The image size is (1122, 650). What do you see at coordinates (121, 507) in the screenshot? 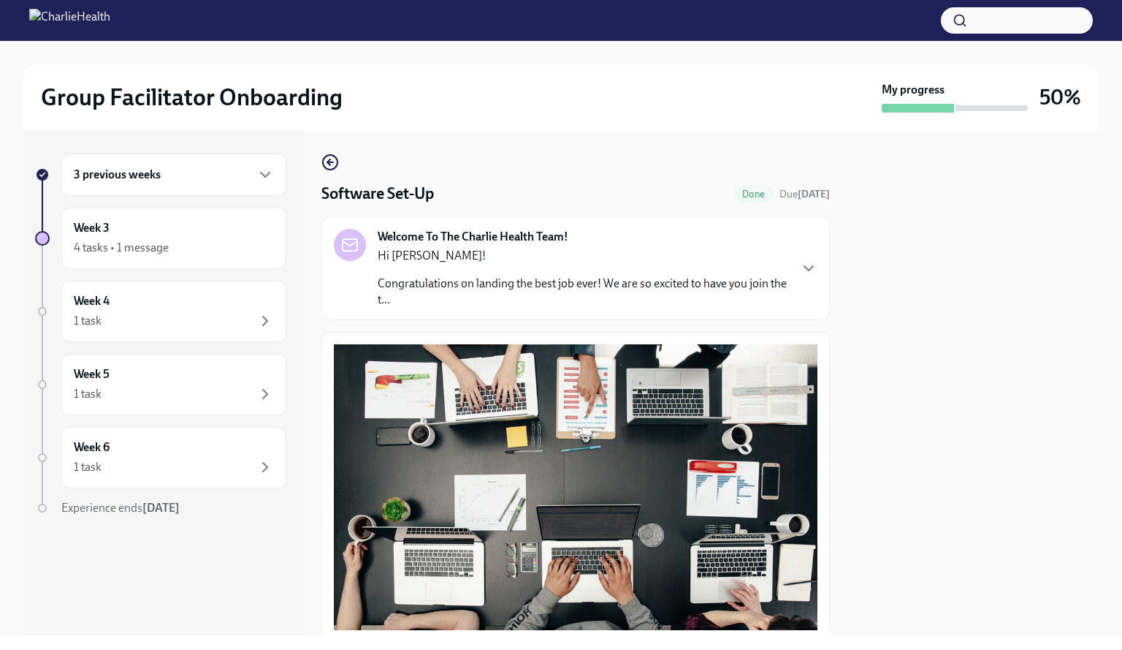
I see `span: Experience ends` at bounding box center [121, 507].